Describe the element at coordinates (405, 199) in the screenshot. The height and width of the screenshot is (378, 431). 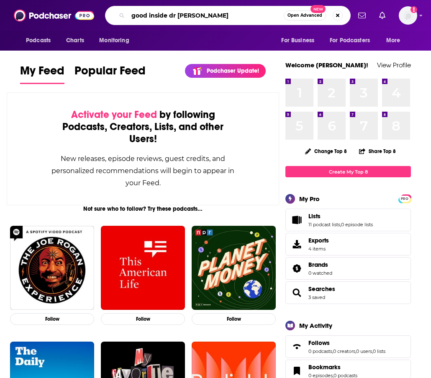
I see `span: PRO` at that location.